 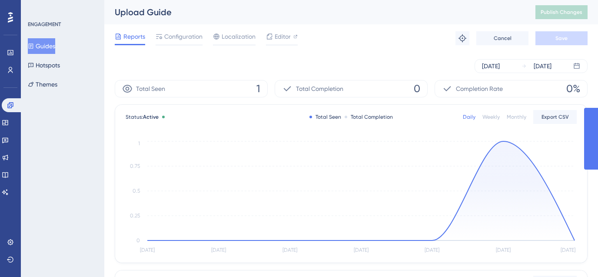 What do you see at coordinates (142, 117) in the screenshot?
I see `span: Status:` at bounding box center [142, 117].